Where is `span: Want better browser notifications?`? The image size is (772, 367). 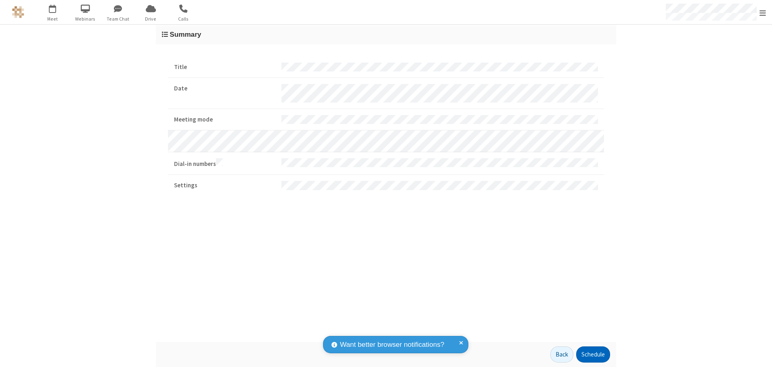 span: Want better browser notifications? is located at coordinates (392, 345).